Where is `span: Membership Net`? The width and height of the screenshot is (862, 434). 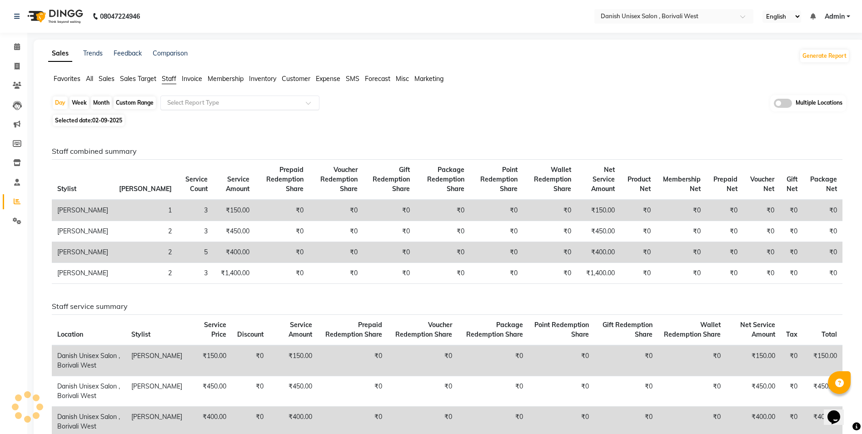
span: Membership Net is located at coordinates (682, 184).